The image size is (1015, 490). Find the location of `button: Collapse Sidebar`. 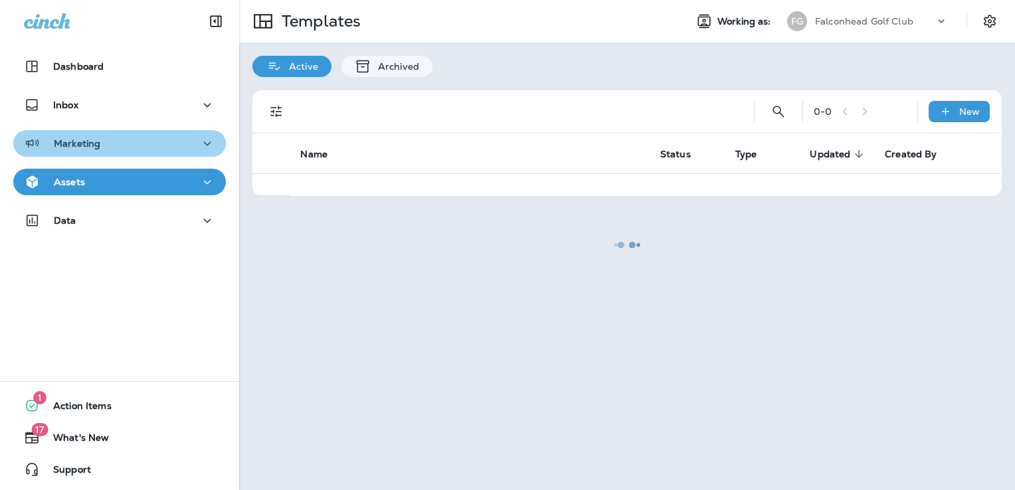

button: Collapse Sidebar is located at coordinates (216, 21).